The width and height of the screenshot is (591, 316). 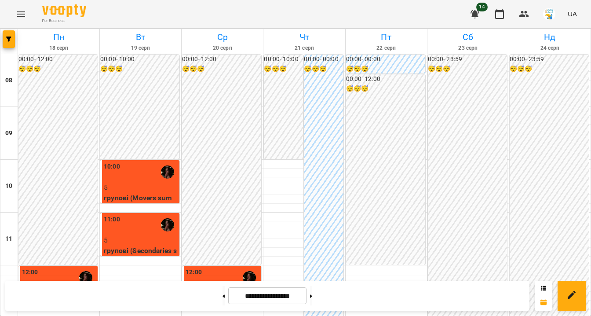 I want to click on span: For Business, so click(x=64, y=21).